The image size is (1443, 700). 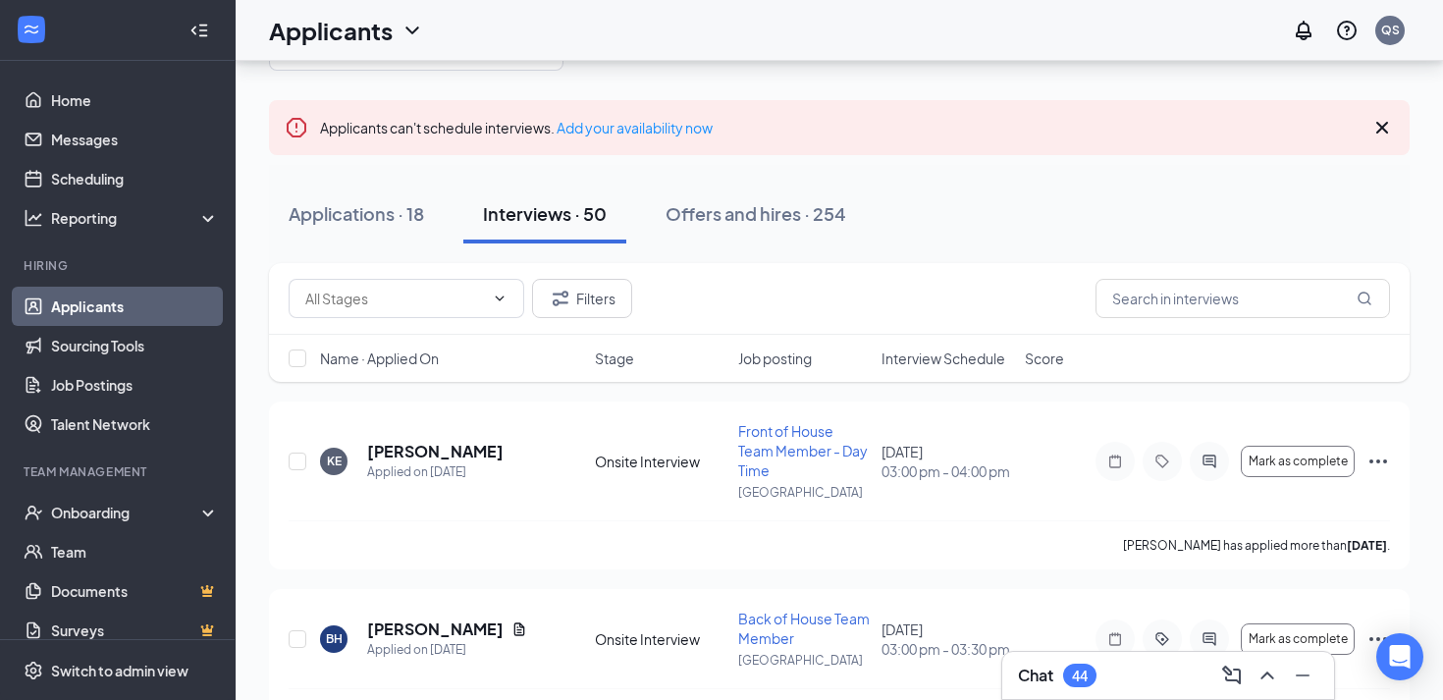 What do you see at coordinates (127, 512) in the screenshot?
I see `div: Onboarding` at bounding box center [127, 512].